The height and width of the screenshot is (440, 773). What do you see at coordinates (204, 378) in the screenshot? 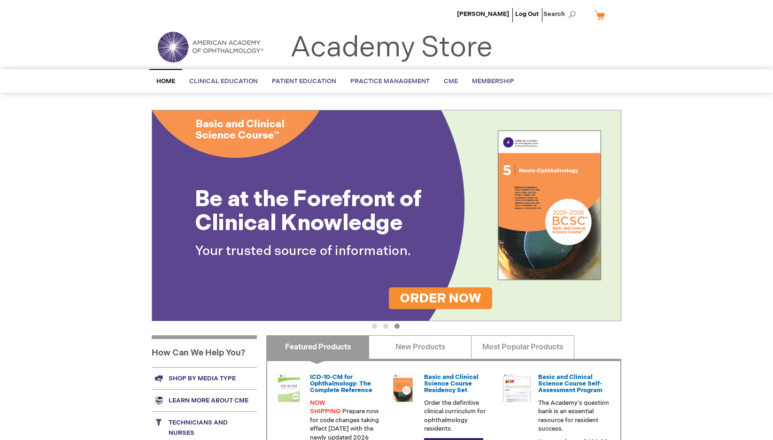
I see `a: Shop by media type` at bounding box center [204, 378].